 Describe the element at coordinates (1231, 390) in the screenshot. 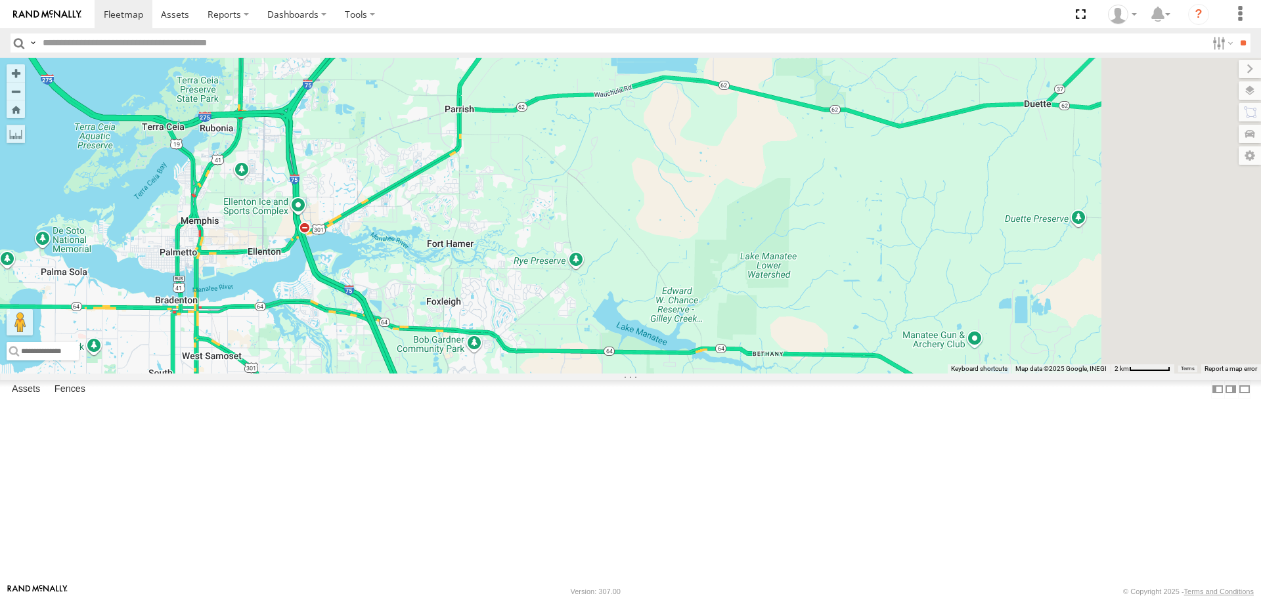

I see `label: Dock Summary Table to the Right` at that location.